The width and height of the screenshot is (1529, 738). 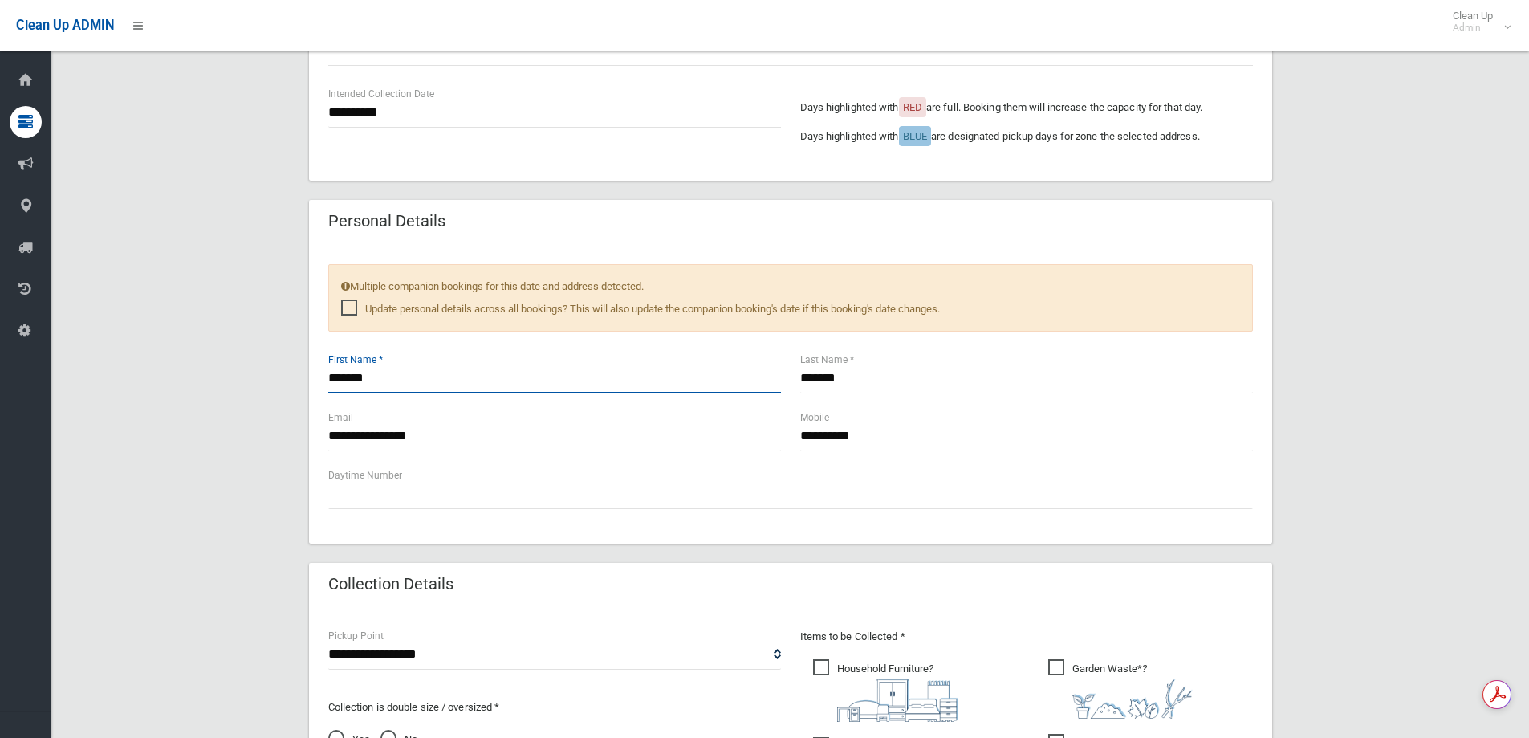 What do you see at coordinates (885, 690) in the screenshot?
I see `span: Household Furniture` at bounding box center [885, 690].